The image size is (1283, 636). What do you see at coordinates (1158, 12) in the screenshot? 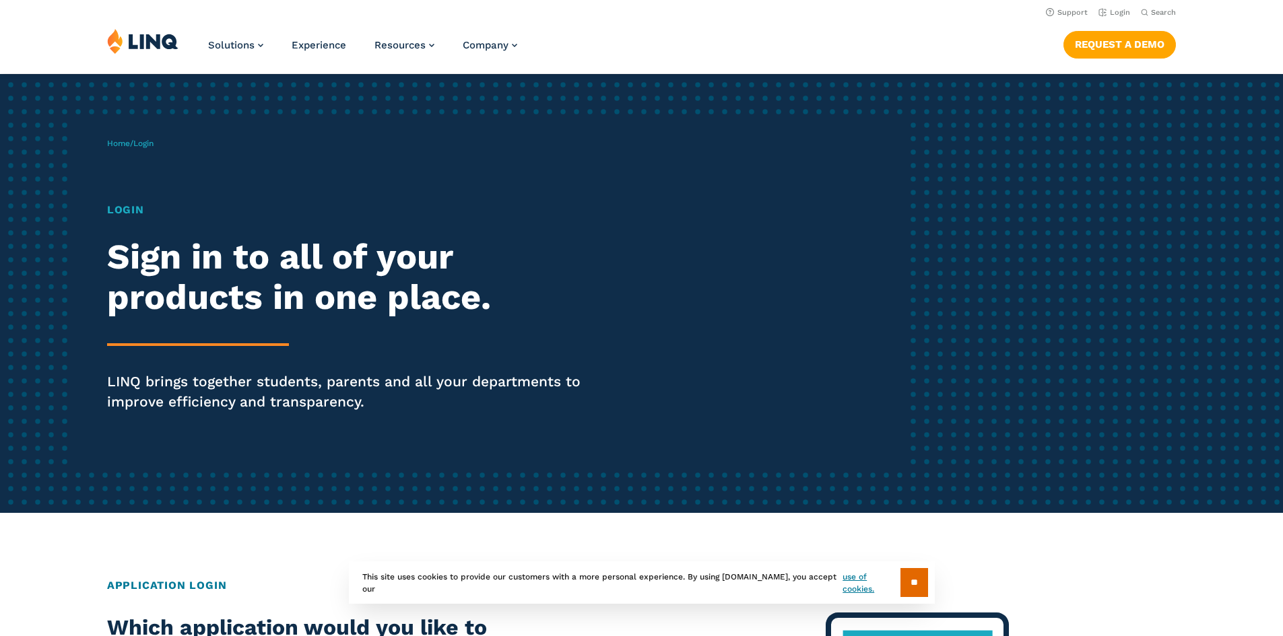
I see `button: Open Search Bar` at bounding box center [1158, 12].